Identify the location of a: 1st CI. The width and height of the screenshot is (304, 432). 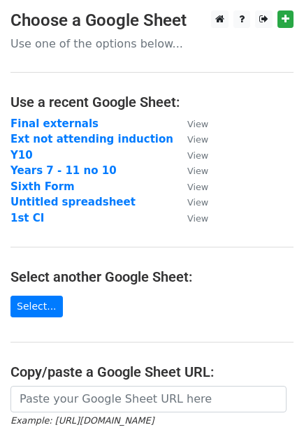
(27, 218).